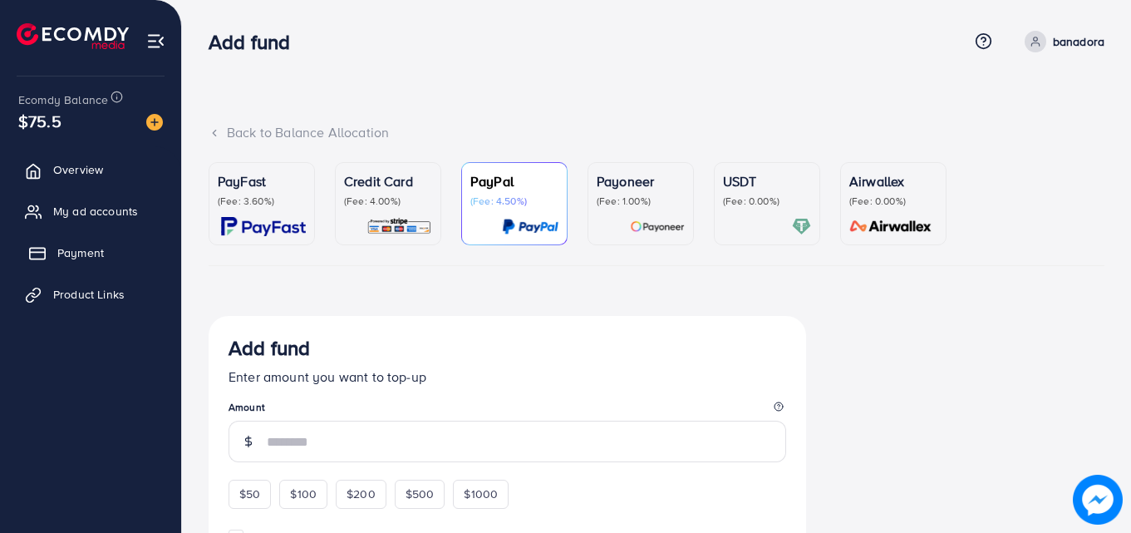 This screenshot has height=533, width=1131. Describe the element at coordinates (91, 170) in the screenshot. I see `a: Overview` at that location.